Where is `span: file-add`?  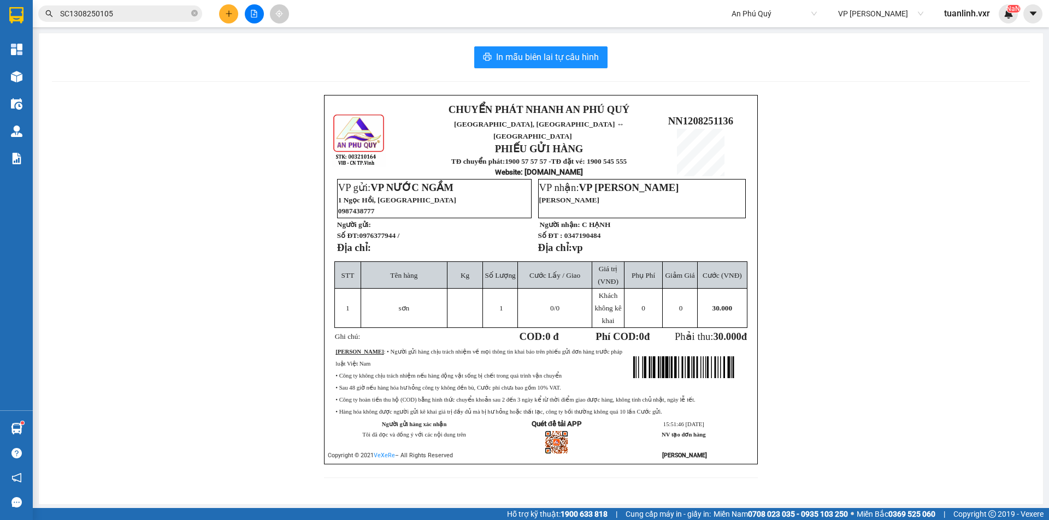 span: file-add is located at coordinates (254, 14).